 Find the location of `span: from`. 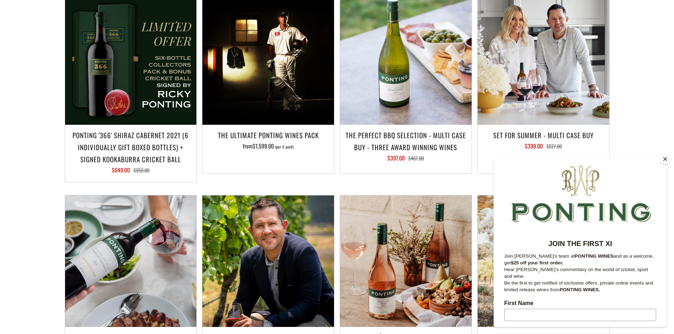

span: from is located at coordinates (268, 146).